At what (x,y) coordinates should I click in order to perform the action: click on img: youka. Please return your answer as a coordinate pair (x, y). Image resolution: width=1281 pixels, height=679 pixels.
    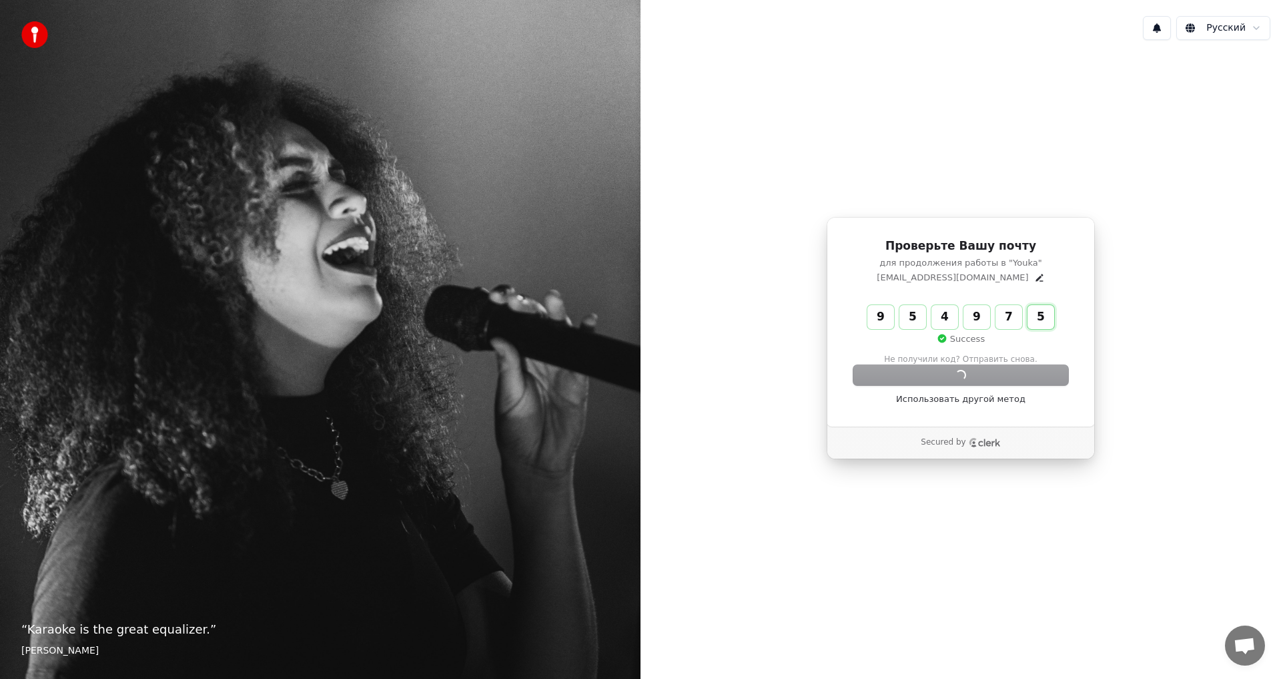
    Looking at the image, I should click on (35, 35).